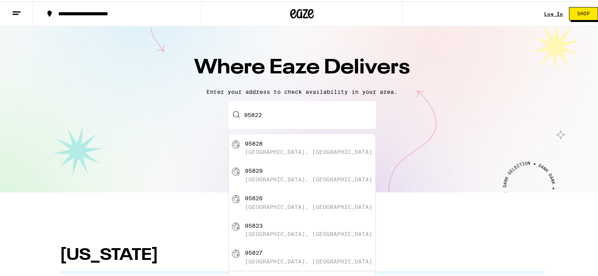 This screenshot has height=276, width=598. I want to click on img: 95829, so click(236, 171).